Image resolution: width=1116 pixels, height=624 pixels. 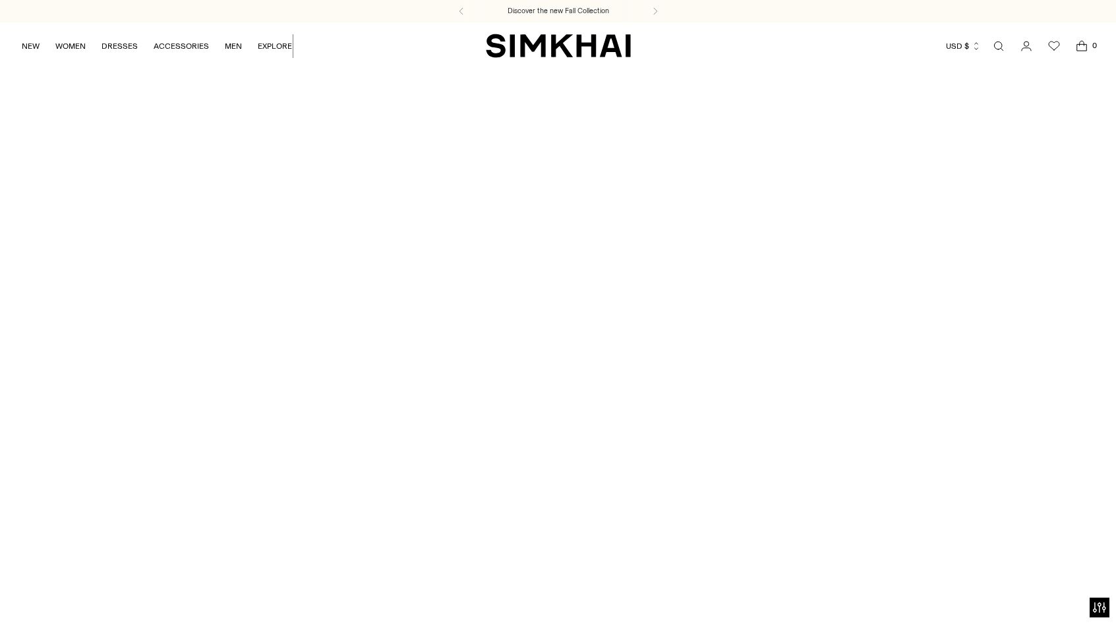 What do you see at coordinates (233, 46) in the screenshot?
I see `a: MEN` at bounding box center [233, 46].